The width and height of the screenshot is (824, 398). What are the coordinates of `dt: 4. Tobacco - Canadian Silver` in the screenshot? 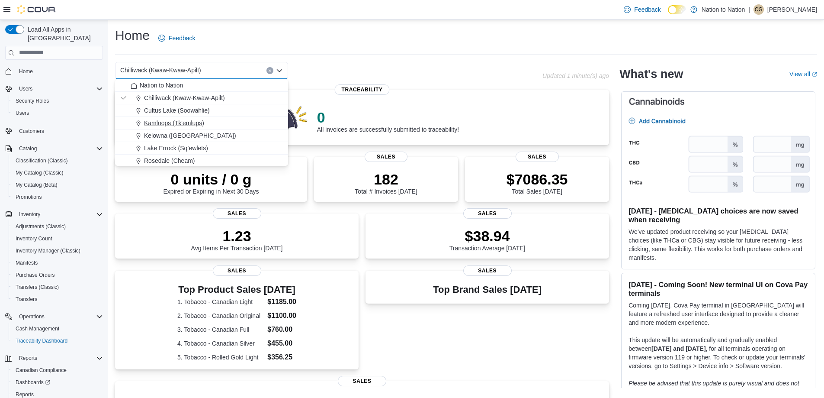 It's located at (221, 343).